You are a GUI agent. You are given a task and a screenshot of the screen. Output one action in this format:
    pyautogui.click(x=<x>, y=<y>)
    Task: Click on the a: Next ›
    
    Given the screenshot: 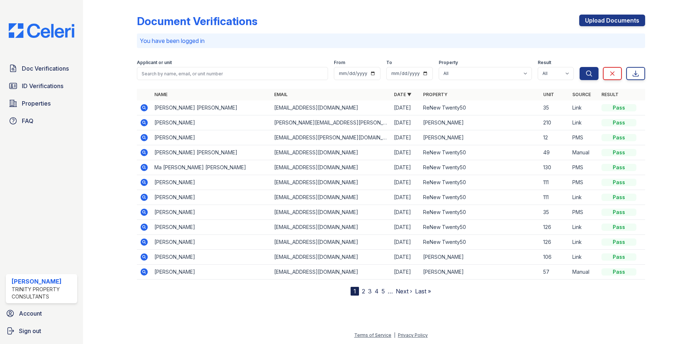 What is the action you would take?
    pyautogui.click(x=404, y=291)
    